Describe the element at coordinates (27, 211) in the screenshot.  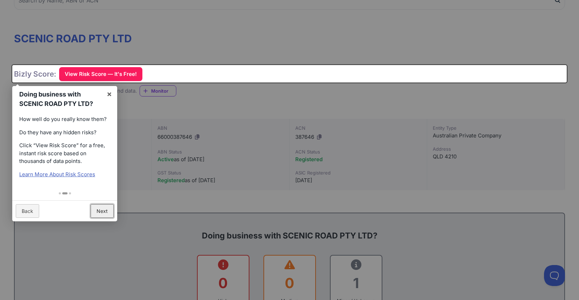
I see `a: Back` at that location.